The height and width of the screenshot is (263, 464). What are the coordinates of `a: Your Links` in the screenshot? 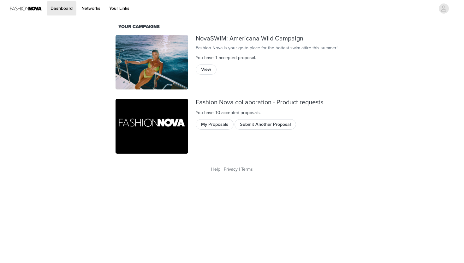 It's located at (119, 8).